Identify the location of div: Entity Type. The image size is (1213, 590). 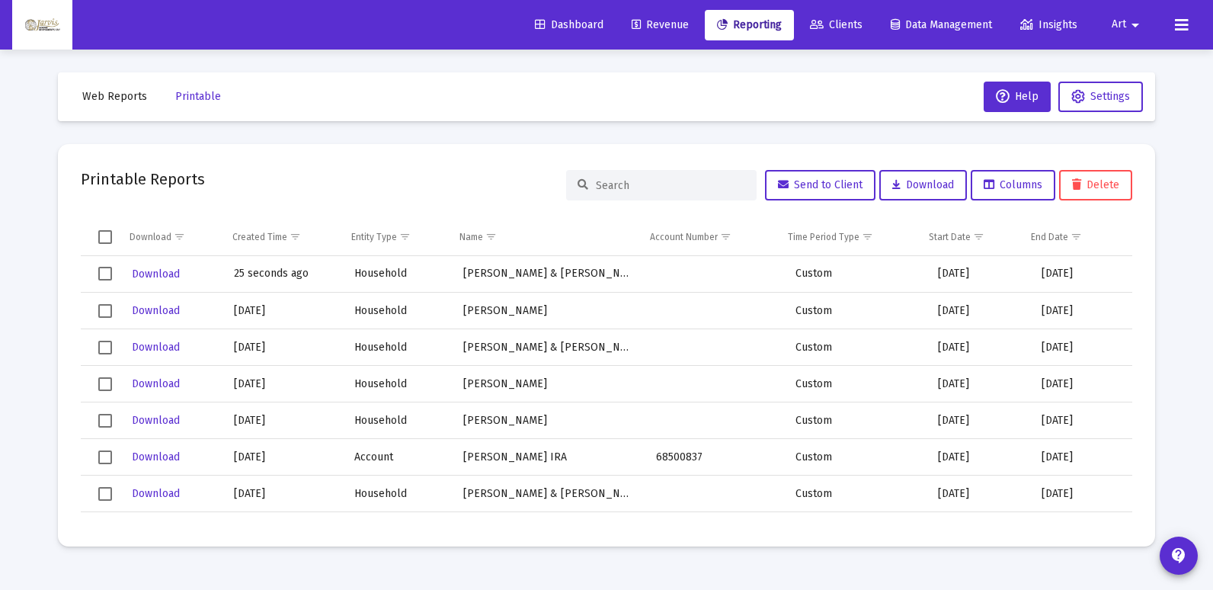
(374, 237).